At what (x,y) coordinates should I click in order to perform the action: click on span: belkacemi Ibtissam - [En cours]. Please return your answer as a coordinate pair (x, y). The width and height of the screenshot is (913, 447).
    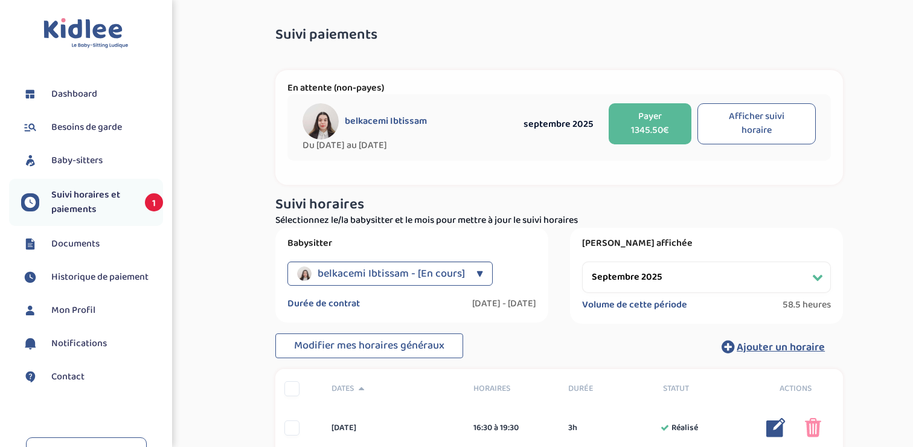
    Looking at the image, I should click on (391, 274).